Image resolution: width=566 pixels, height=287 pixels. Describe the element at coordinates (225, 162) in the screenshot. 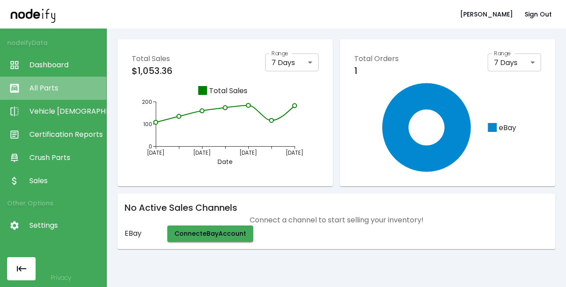

I see `tspan: Date` at that location.